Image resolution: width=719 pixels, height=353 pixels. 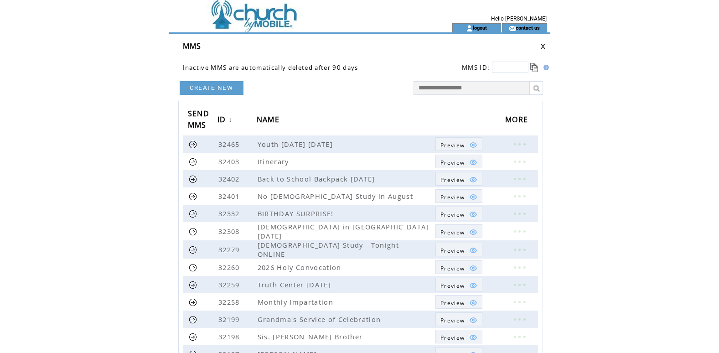 What do you see at coordinates (476, 67) in the screenshot?
I see `span: MMS ID:` at bounding box center [476, 67].